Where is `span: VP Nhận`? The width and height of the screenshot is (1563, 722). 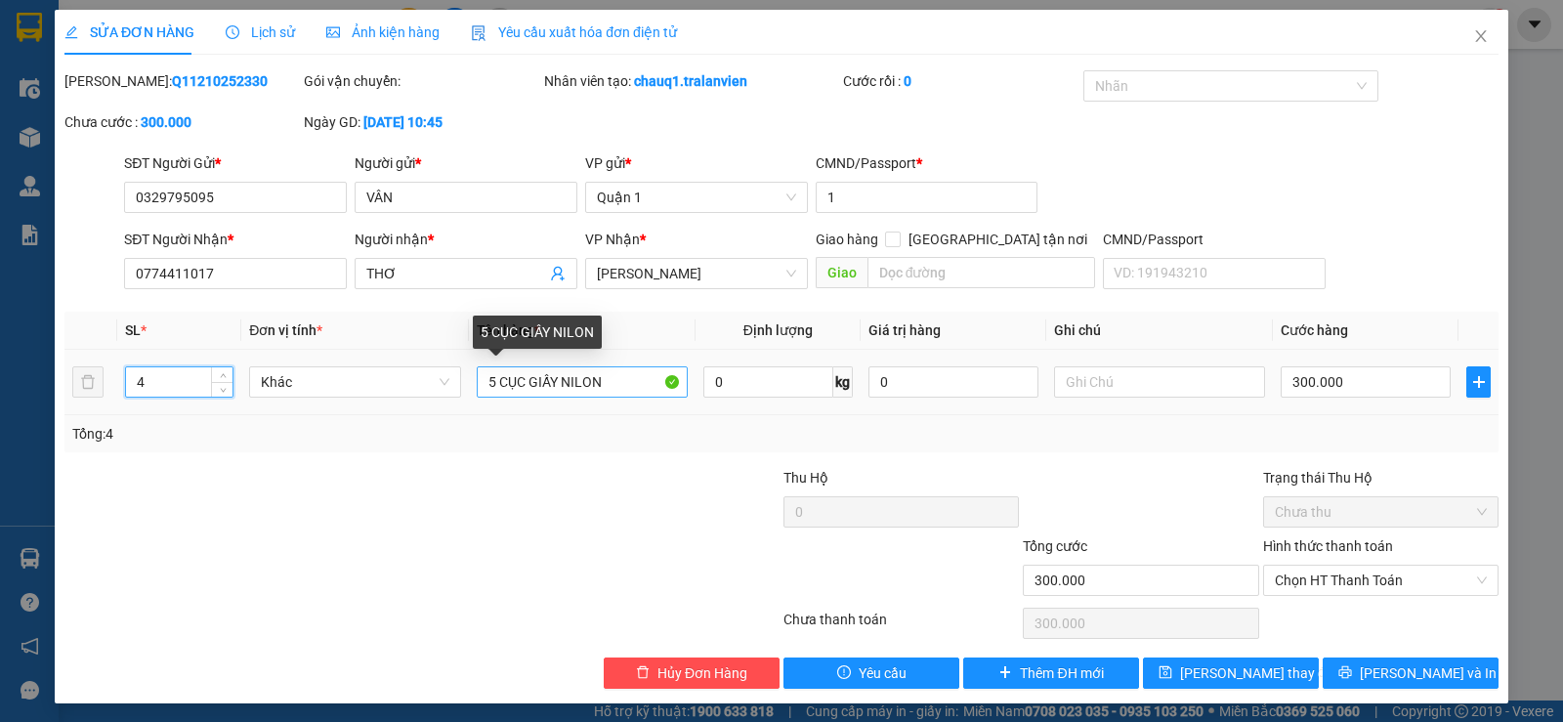 span: VP Nhận is located at coordinates (612, 239).